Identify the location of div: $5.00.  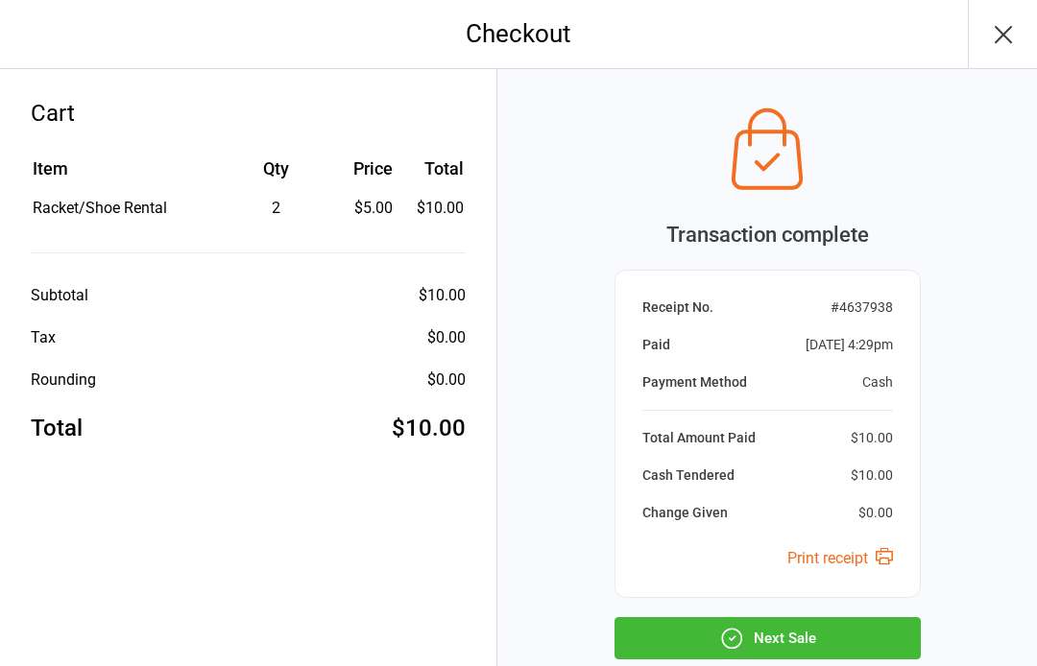
(365, 208).